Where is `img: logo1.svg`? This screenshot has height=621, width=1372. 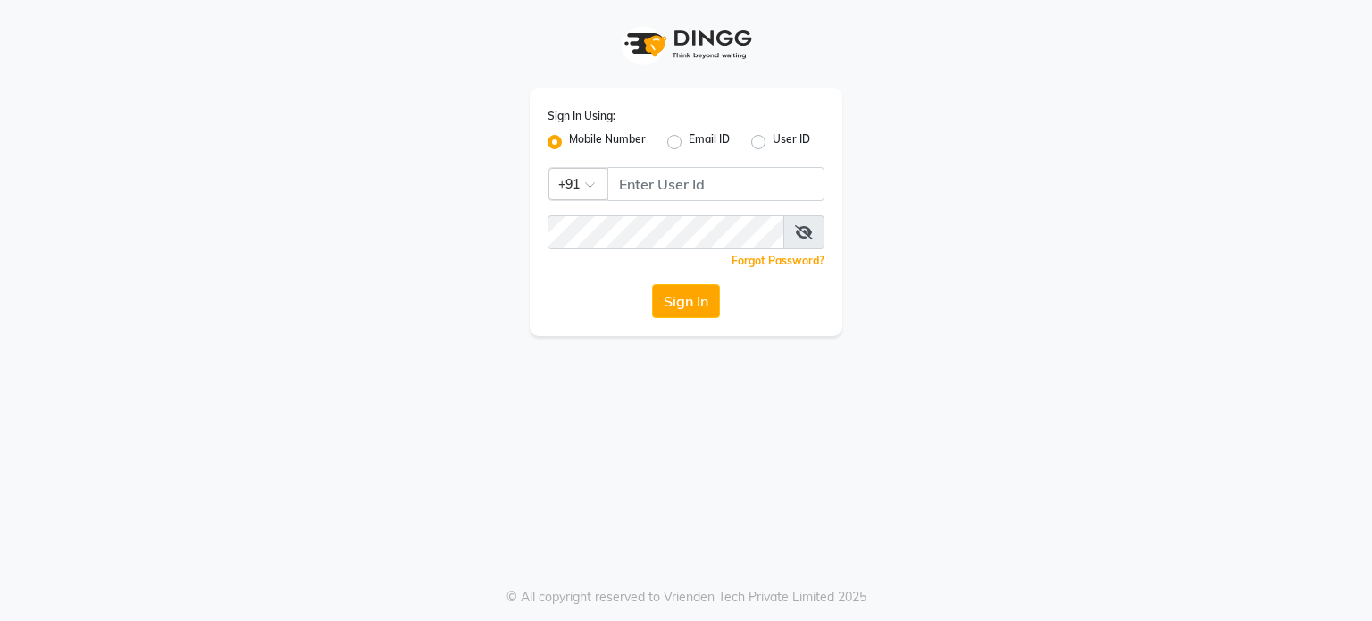
img: logo1.svg is located at coordinates (686, 44).